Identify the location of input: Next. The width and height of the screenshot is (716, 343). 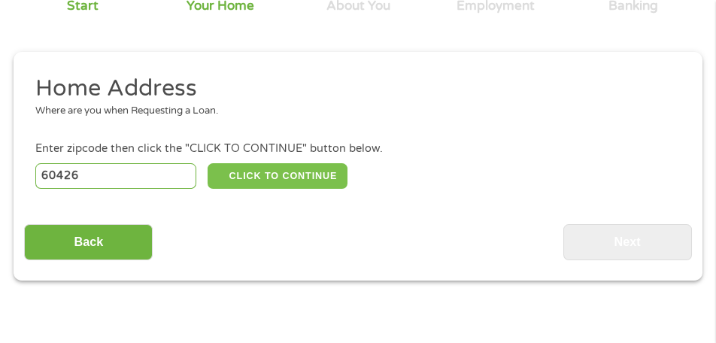
(627, 242).